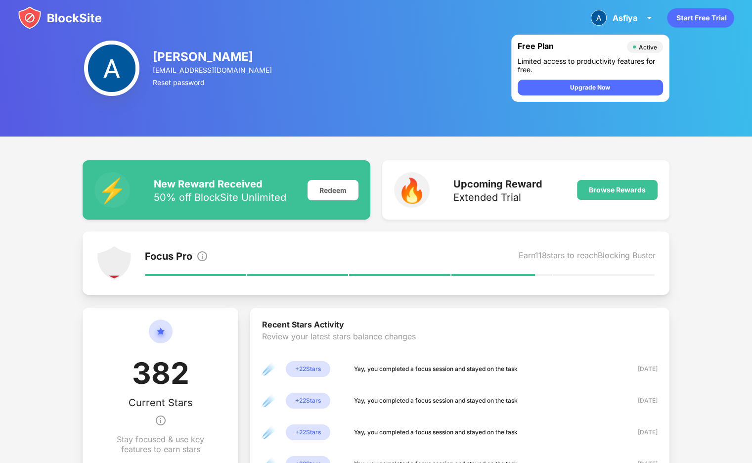 This screenshot has width=752, height=463. I want to click on div: Recent Stars Activity, so click(460, 325).